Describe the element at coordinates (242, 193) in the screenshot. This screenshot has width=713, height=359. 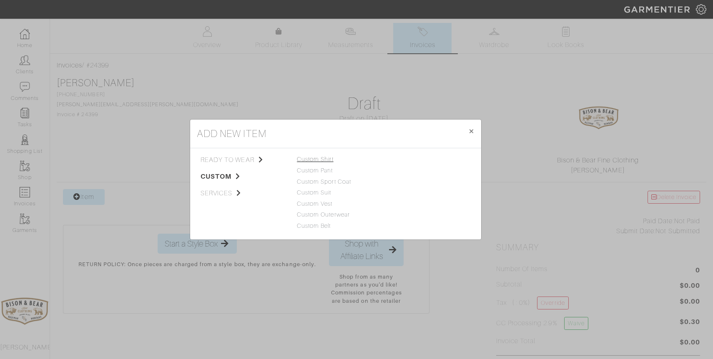
I see `span: services` at that location.